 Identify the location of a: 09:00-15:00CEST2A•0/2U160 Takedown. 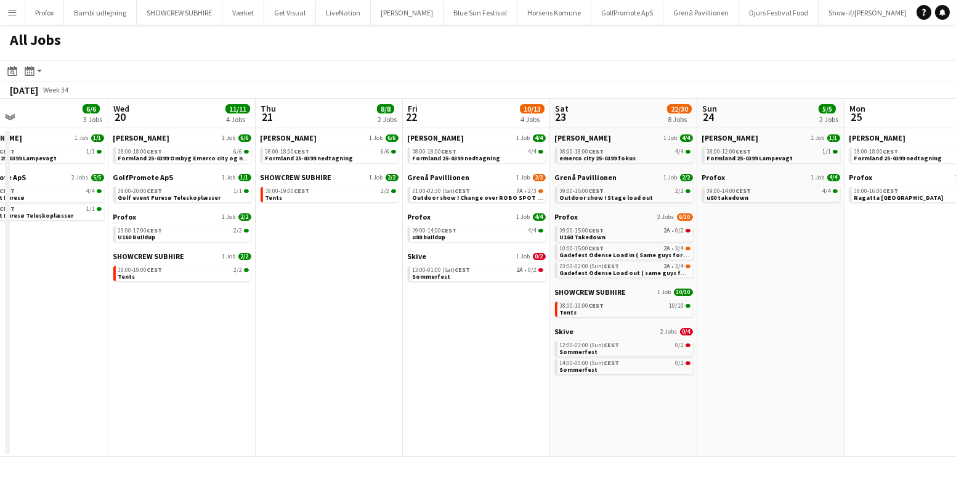
(625, 233).